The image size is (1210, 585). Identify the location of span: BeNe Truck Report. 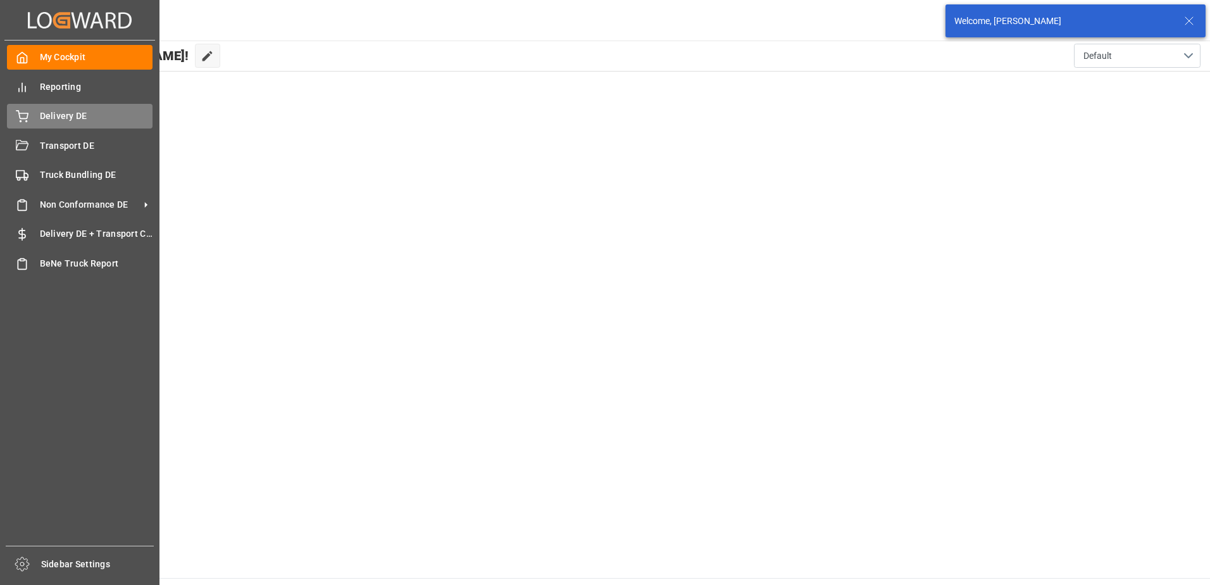
(96, 263).